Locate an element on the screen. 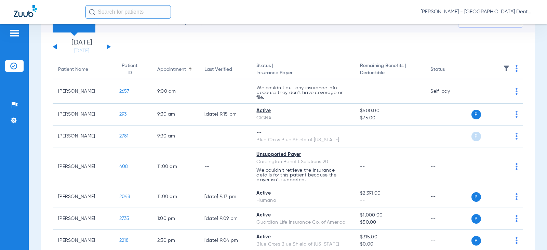 The image size is (547, 250). span: 2048 is located at coordinates (125, 197).